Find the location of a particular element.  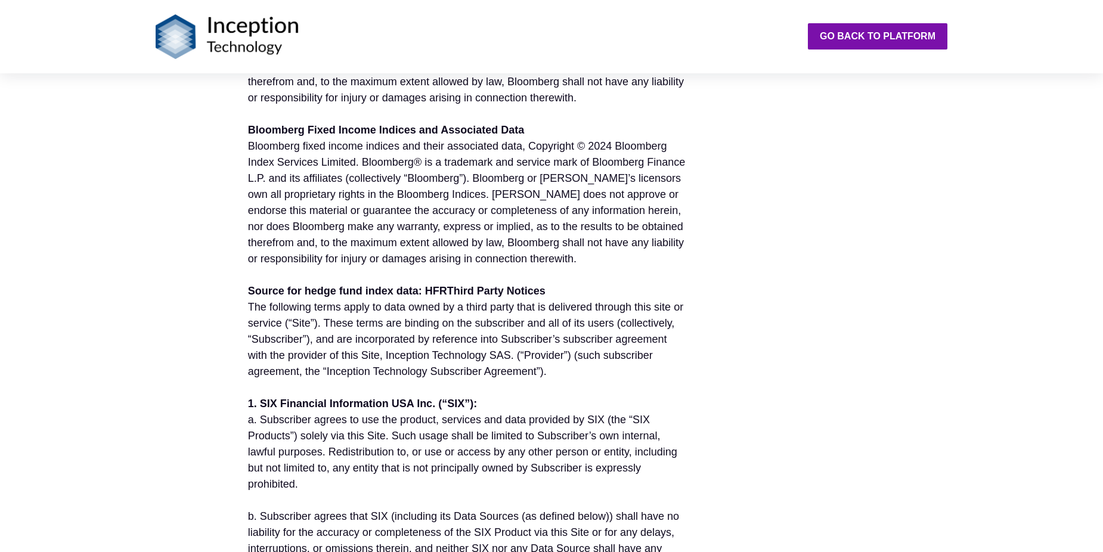

strong: Source for hedge fund index data: HFR is located at coordinates (348, 291).